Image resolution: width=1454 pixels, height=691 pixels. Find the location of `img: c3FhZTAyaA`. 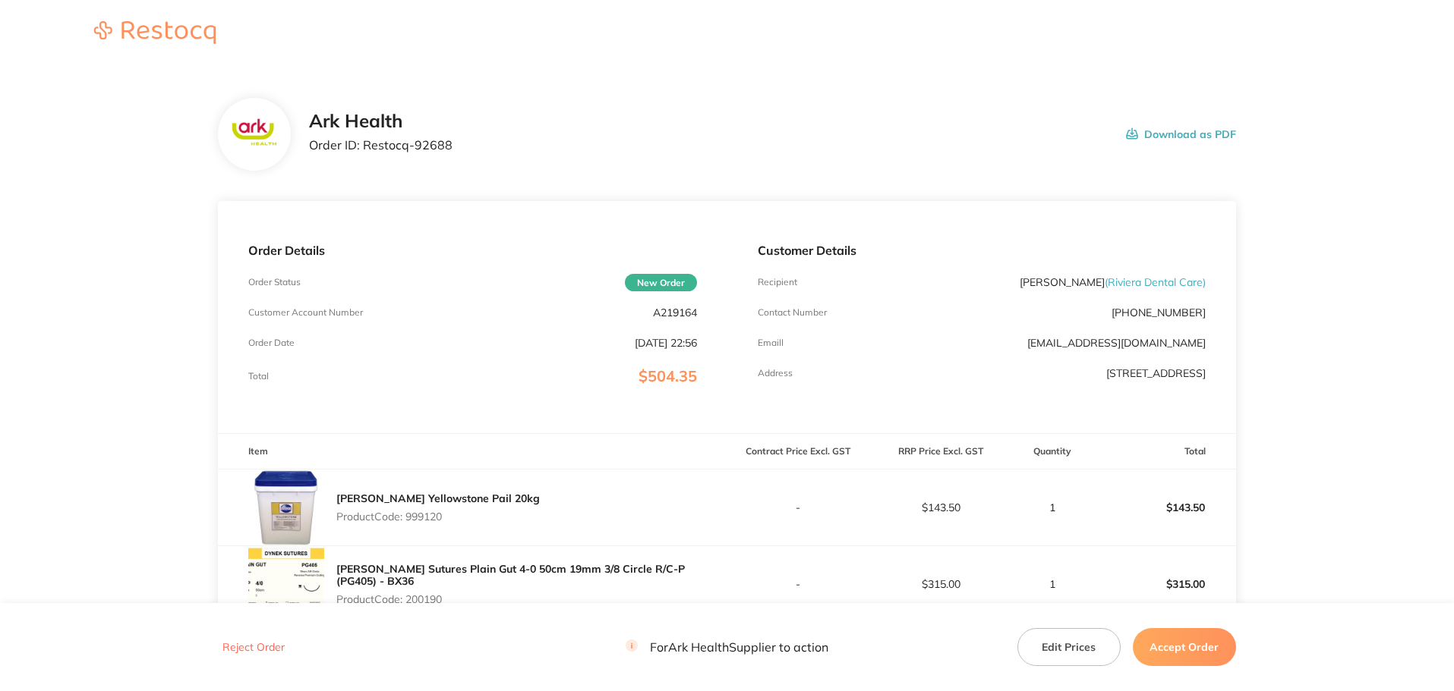

img: c3FhZTAyaA is located at coordinates (254, 134).